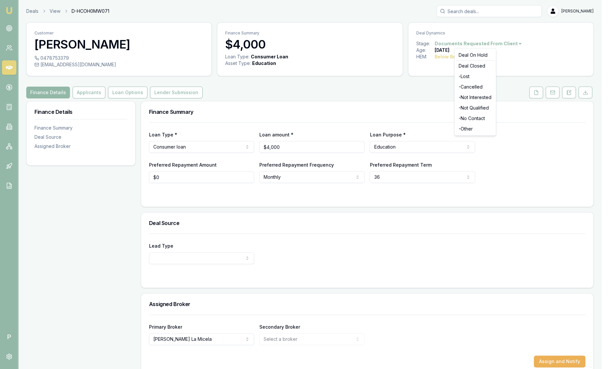  Describe the element at coordinates (475, 76) in the screenshot. I see `div: - Lost` at that location.